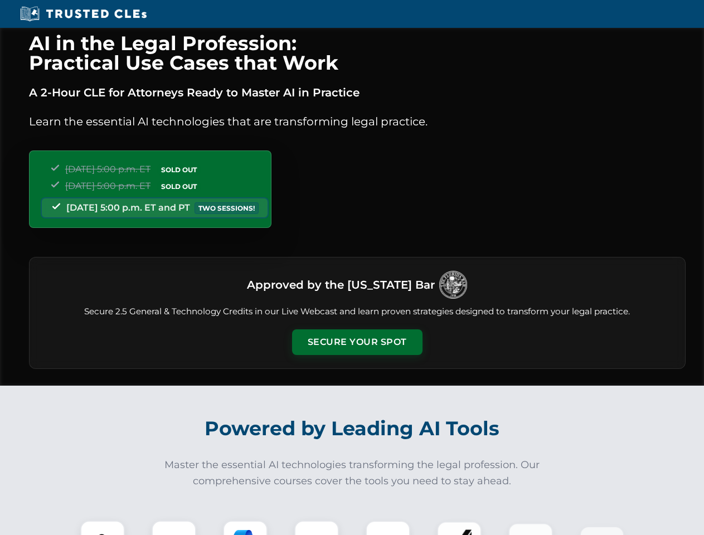 The width and height of the screenshot is (704, 535). What do you see at coordinates (453, 285) in the screenshot?
I see `img: Logo` at bounding box center [453, 285].